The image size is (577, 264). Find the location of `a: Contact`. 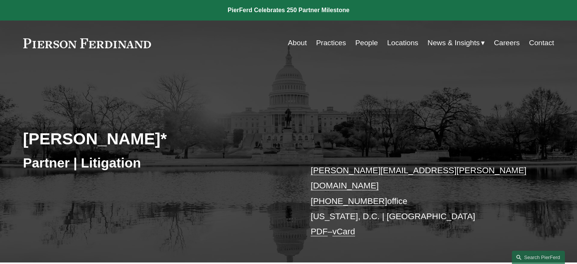

a: Contact is located at coordinates (542, 43).